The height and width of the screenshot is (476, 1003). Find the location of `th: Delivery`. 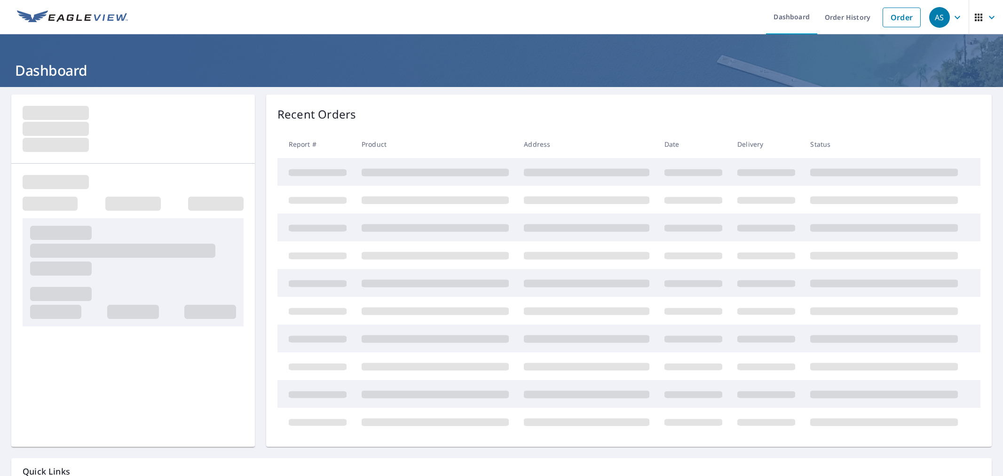

th: Delivery is located at coordinates (766, 144).